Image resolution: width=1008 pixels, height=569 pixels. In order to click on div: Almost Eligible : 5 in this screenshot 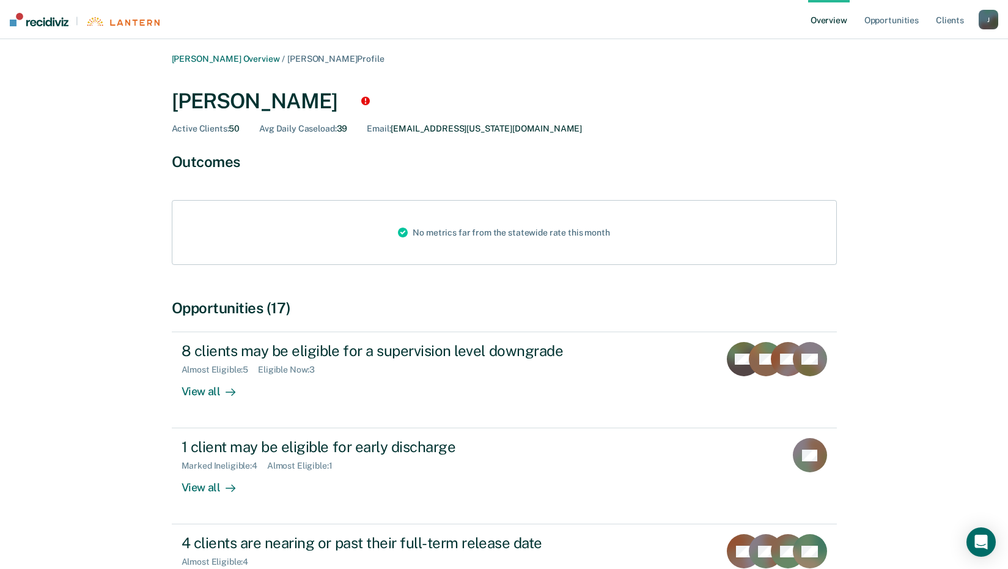, I will do `click(220, 369)`.